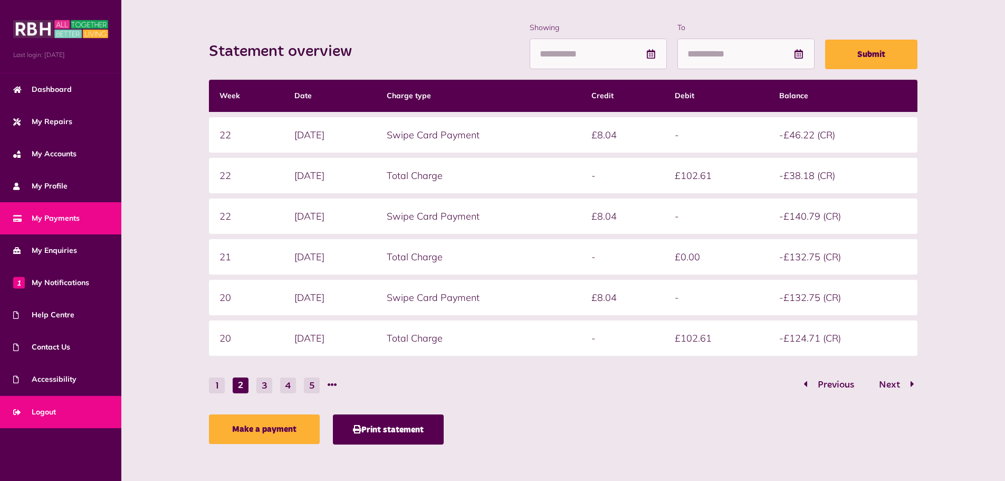  I want to click on span: My Accounts, so click(45, 154).